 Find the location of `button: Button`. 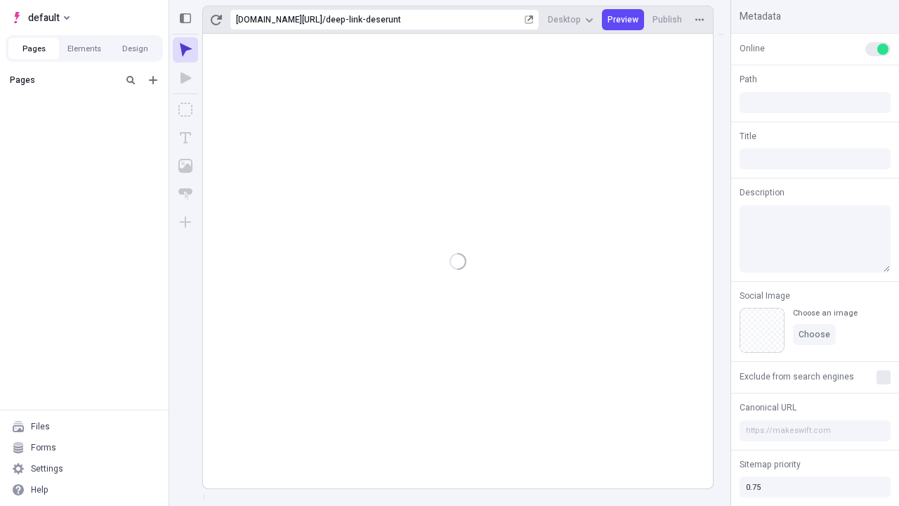

button: Button is located at coordinates (185, 194).